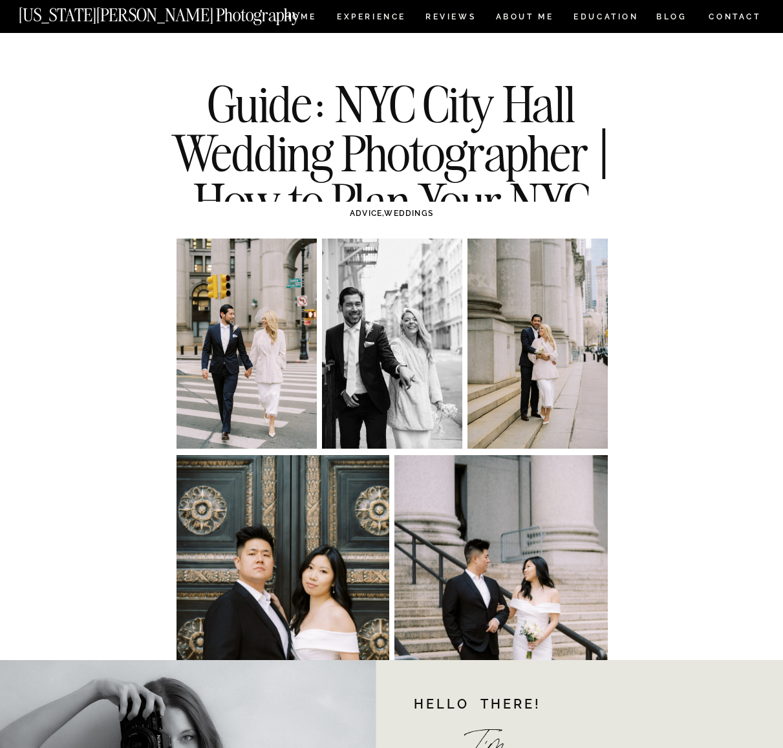 The height and width of the screenshot is (748, 783). I want to click on img: Bride and groom in front of the subway station in downtown Manhattan following their NYC City Hal..., so click(537, 343).